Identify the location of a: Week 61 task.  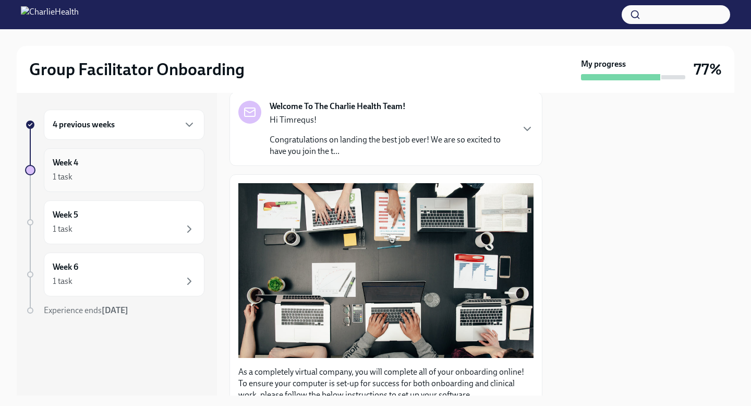
(115, 274).